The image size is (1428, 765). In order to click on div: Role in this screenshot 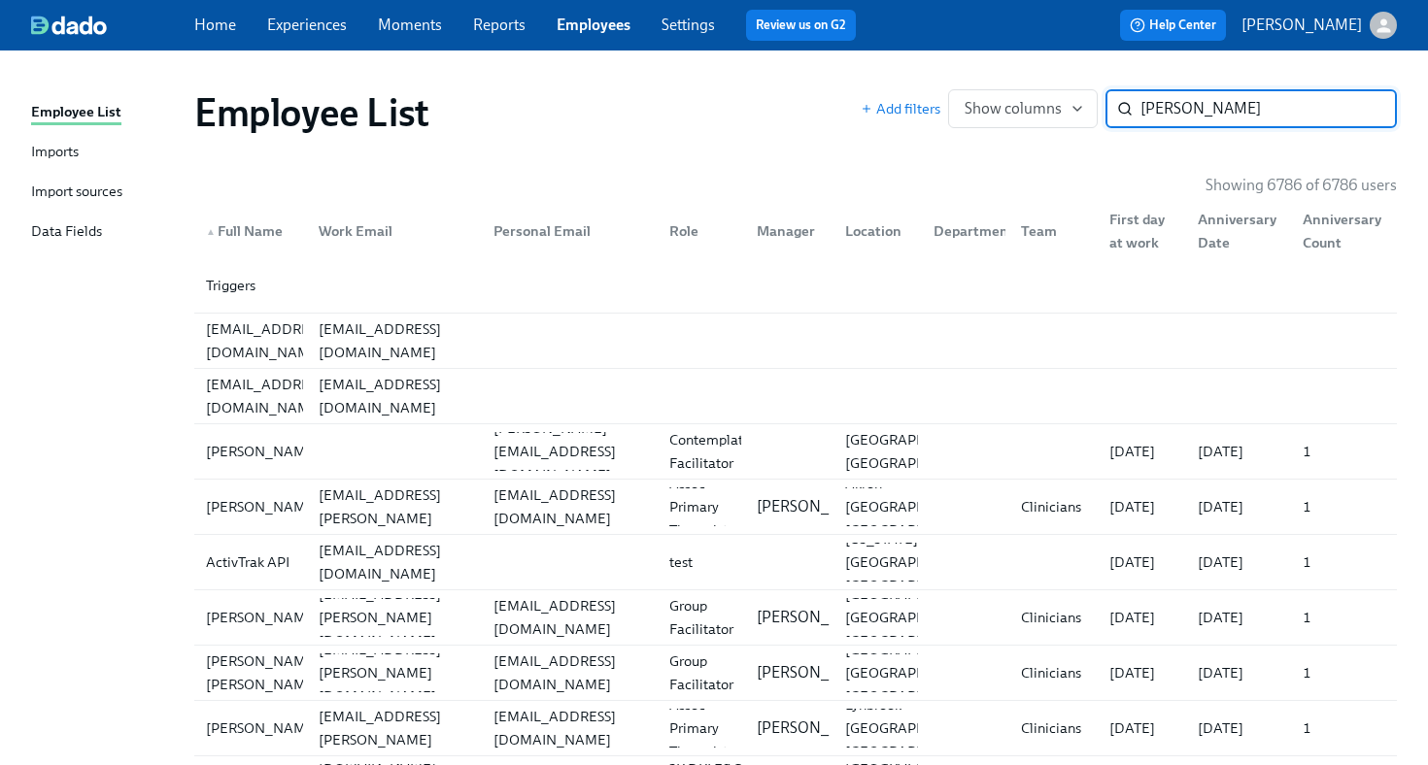, I will do `click(701, 231)`.